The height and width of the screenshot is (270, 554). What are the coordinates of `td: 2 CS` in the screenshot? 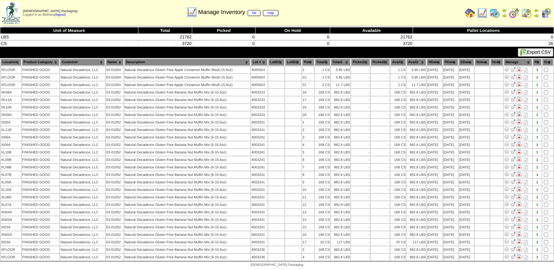 It's located at (322, 85).